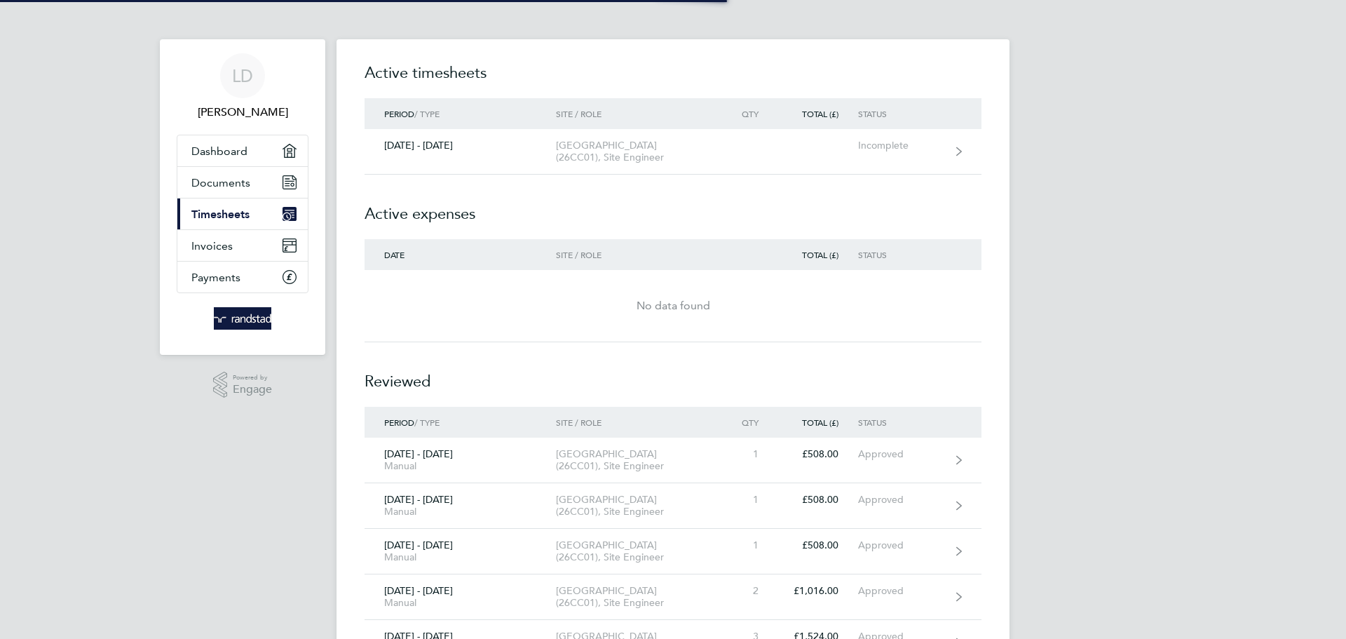 This screenshot has height=639, width=1346. What do you see at coordinates (243, 197) in the screenshot?
I see `nav: Main navigation` at bounding box center [243, 197].